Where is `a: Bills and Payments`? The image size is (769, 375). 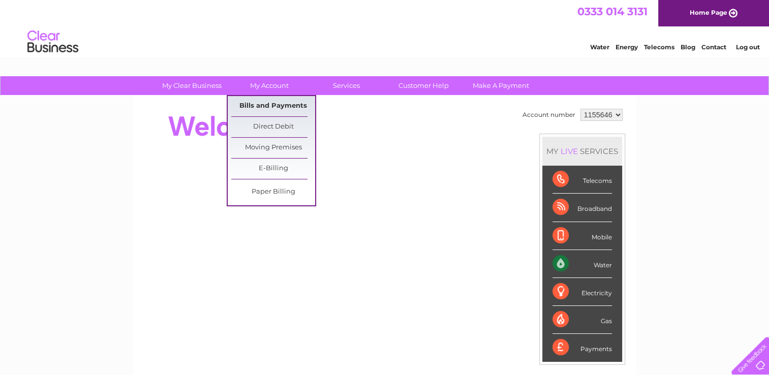
a: Bills and Payments is located at coordinates (273, 106).